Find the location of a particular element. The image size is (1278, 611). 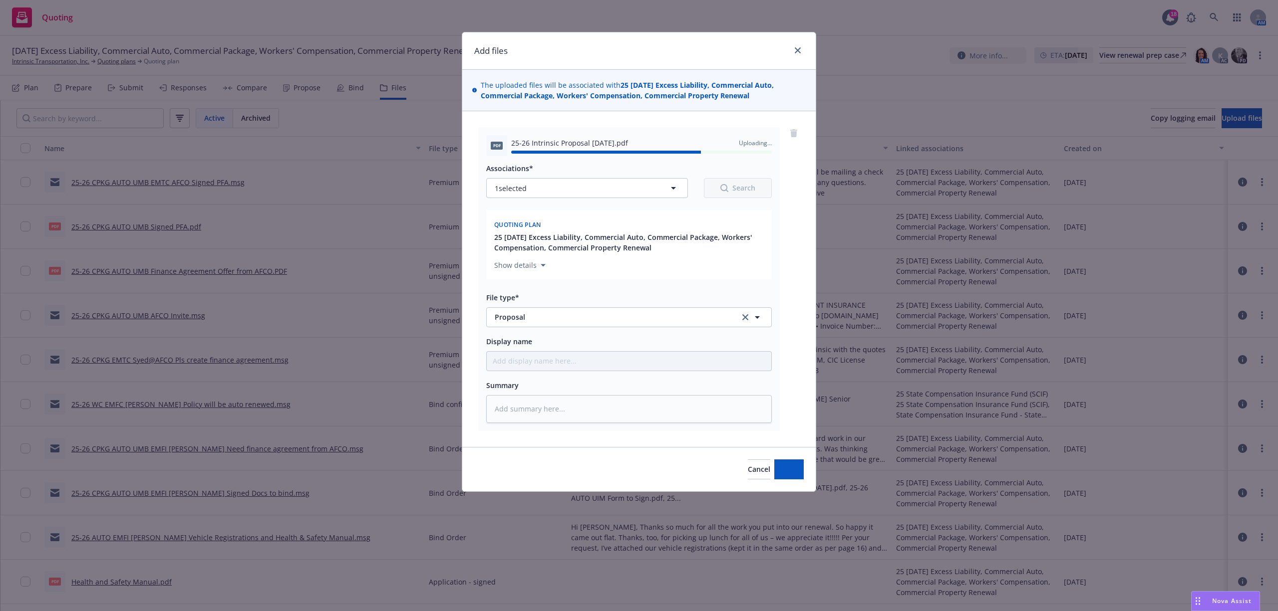

a: close is located at coordinates (797, 50).